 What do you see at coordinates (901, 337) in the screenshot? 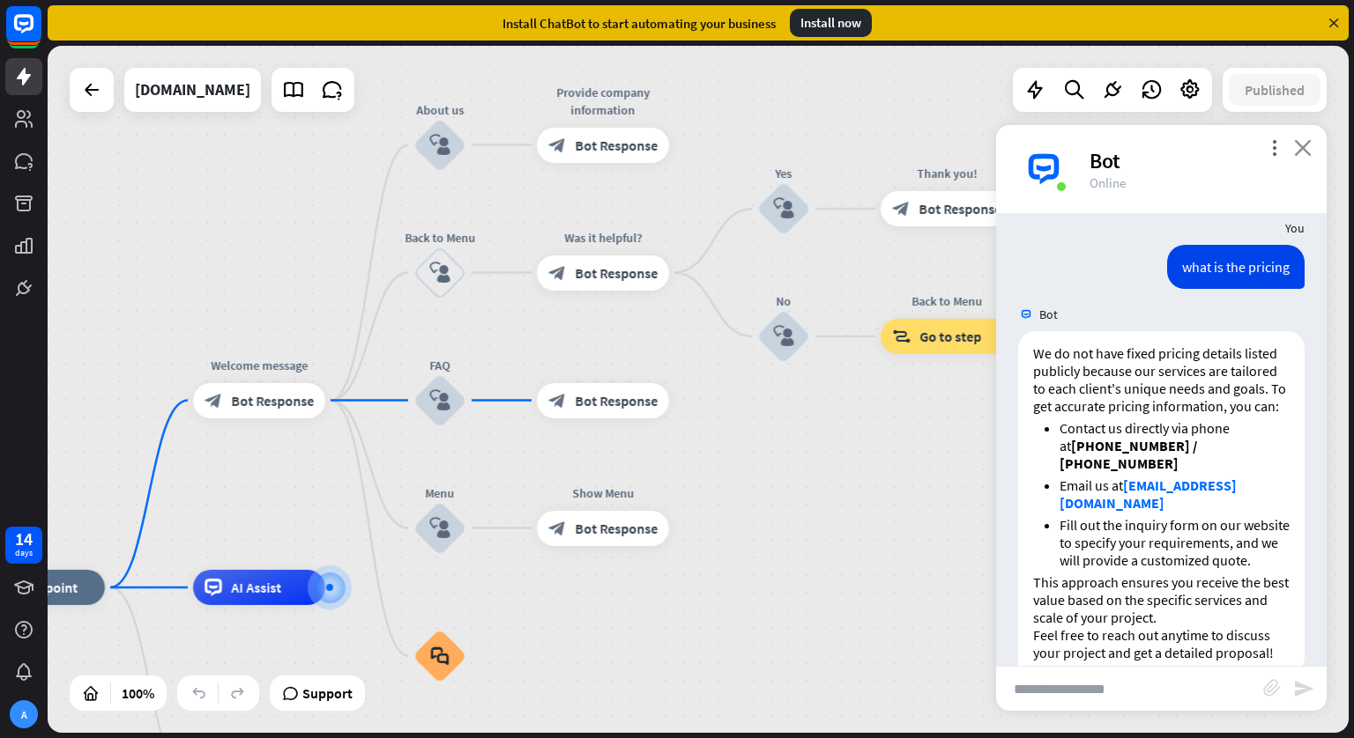
I see `i: block_goto` at bounding box center [901, 337].